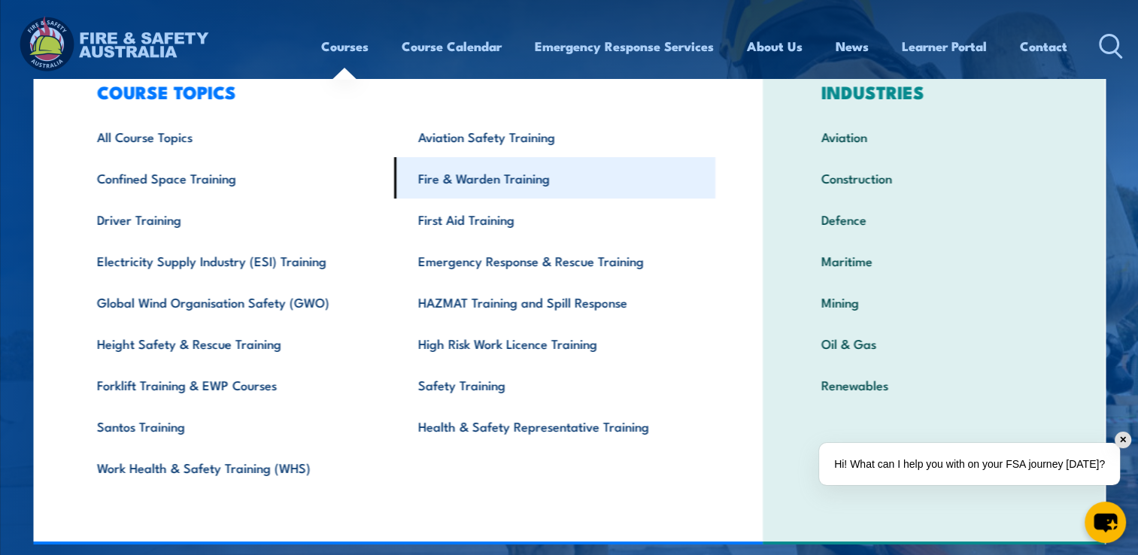 This screenshot has width=1138, height=555. I want to click on a: Renewables, so click(933, 384).